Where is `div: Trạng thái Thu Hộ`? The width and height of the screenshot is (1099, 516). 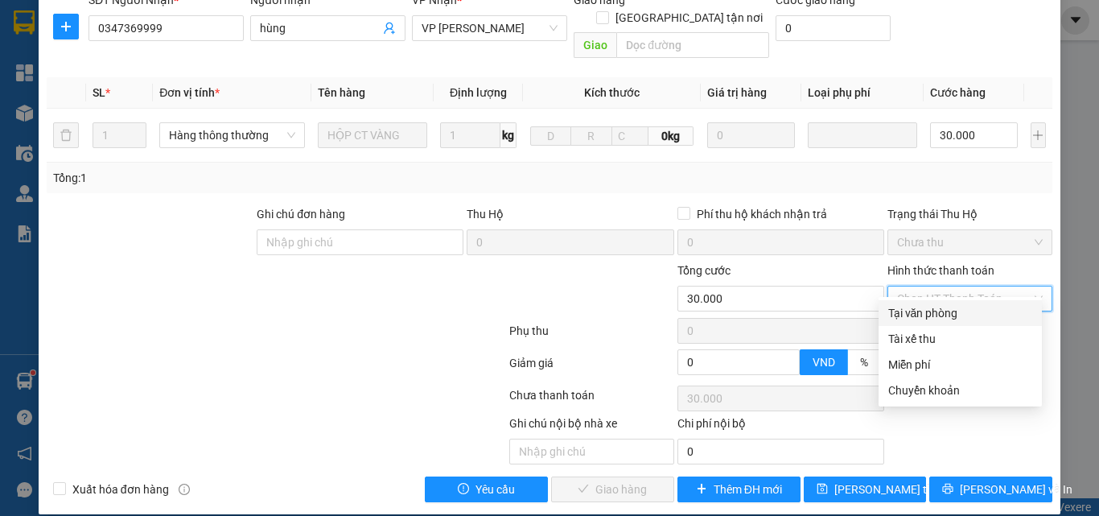 div: Trạng thái Thu Hộ is located at coordinates (970, 214).